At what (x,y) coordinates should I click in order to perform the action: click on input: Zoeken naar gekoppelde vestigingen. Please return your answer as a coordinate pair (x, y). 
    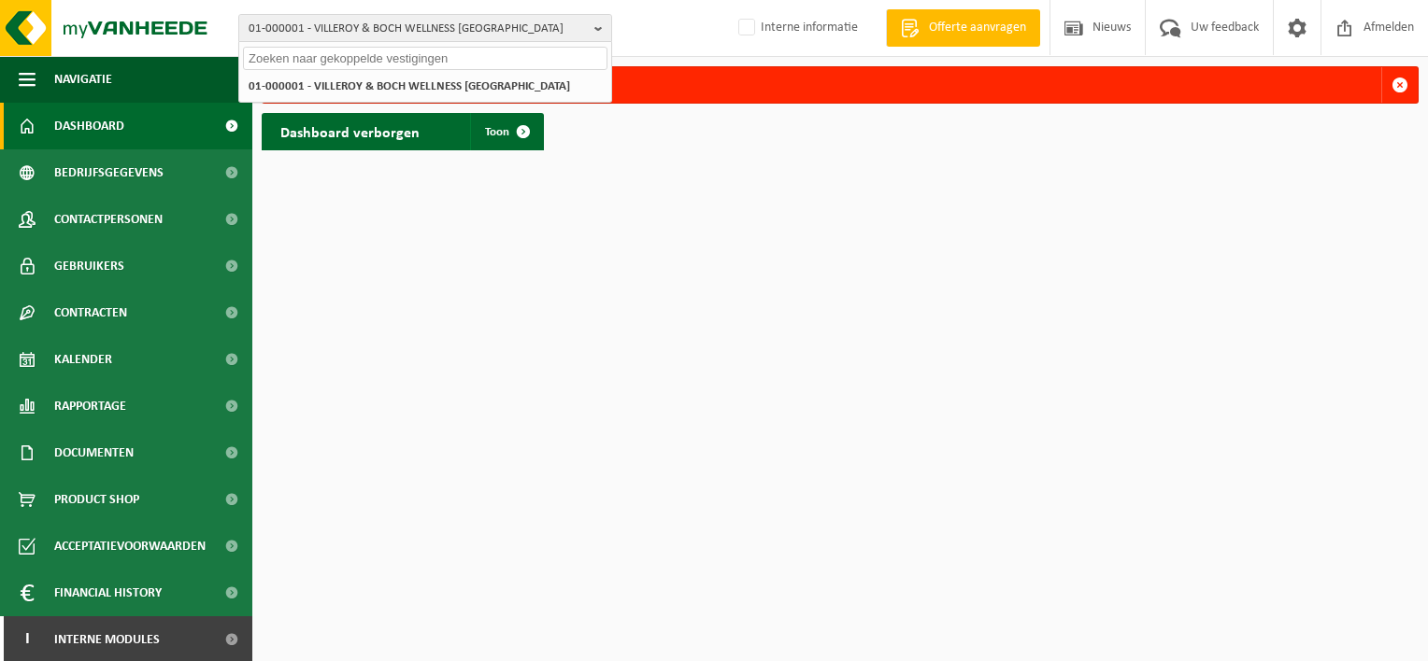
    Looking at the image, I should click on (425, 58).